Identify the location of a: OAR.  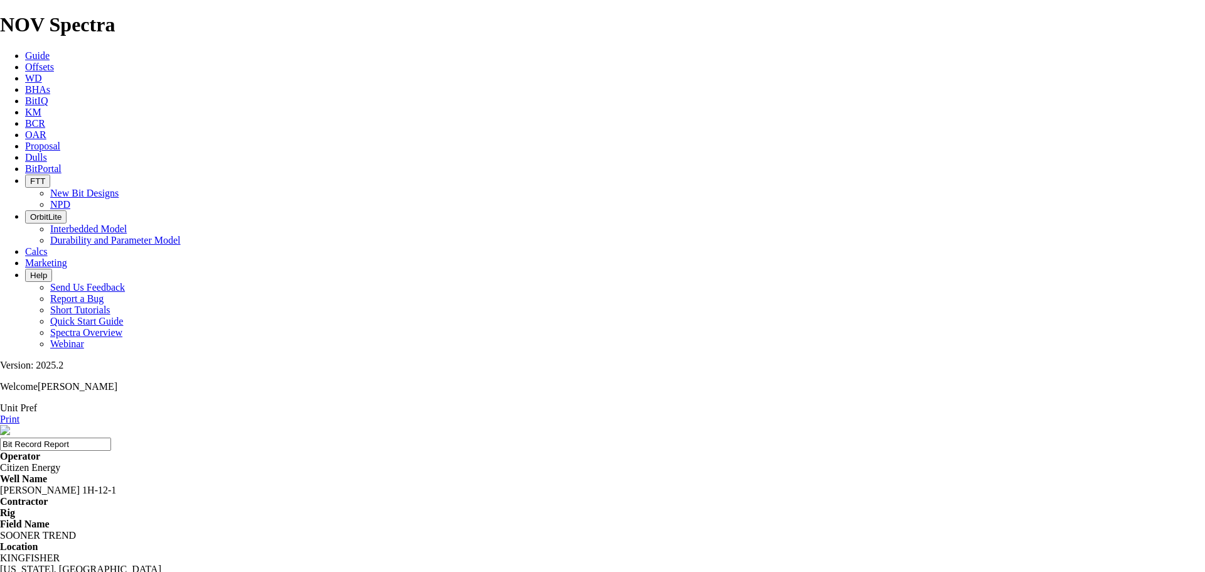
(36, 134).